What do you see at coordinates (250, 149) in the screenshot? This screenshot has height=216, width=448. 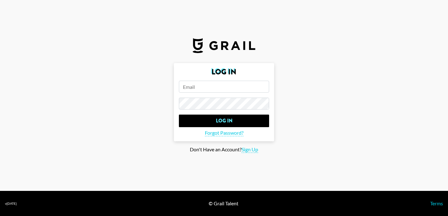 I see `span: Sign Up` at bounding box center [250, 149].